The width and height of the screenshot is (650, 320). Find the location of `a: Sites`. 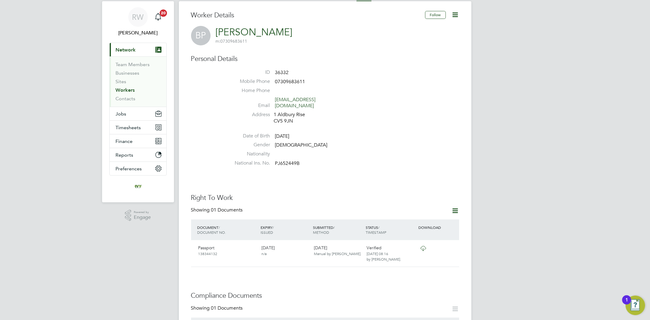

a: Sites is located at coordinates (121, 81).